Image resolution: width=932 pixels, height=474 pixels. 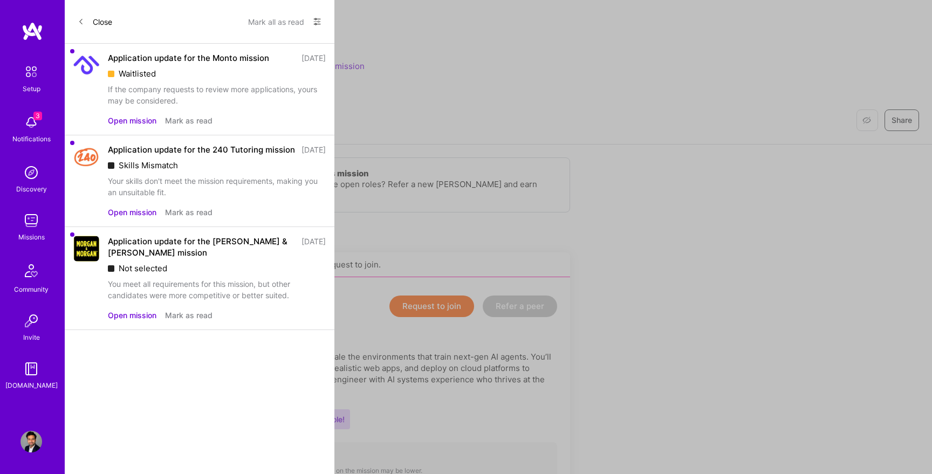 I want to click on div: Community, so click(x=31, y=289).